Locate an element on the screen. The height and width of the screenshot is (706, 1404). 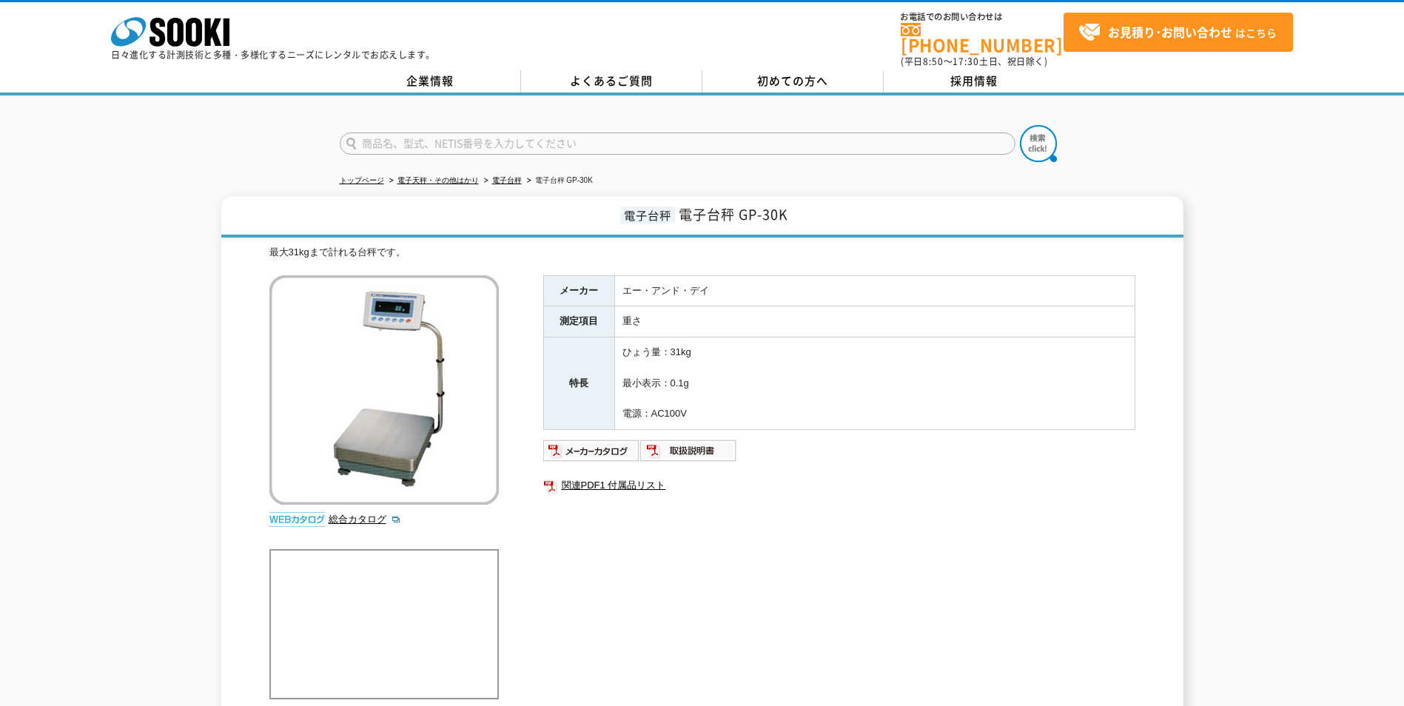
th: 測定項目 is located at coordinates (579, 322).